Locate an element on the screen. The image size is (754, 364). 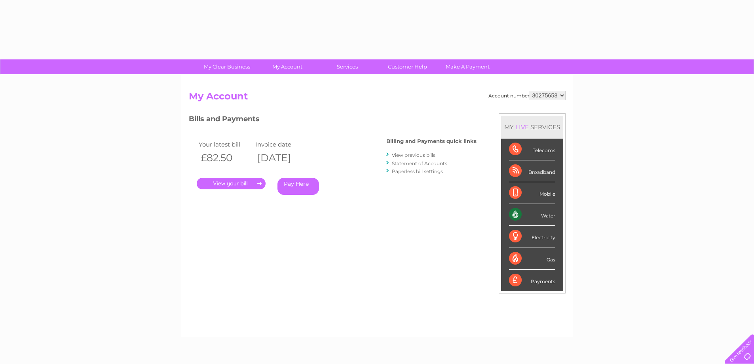
a: Services is located at coordinates (347, 67).